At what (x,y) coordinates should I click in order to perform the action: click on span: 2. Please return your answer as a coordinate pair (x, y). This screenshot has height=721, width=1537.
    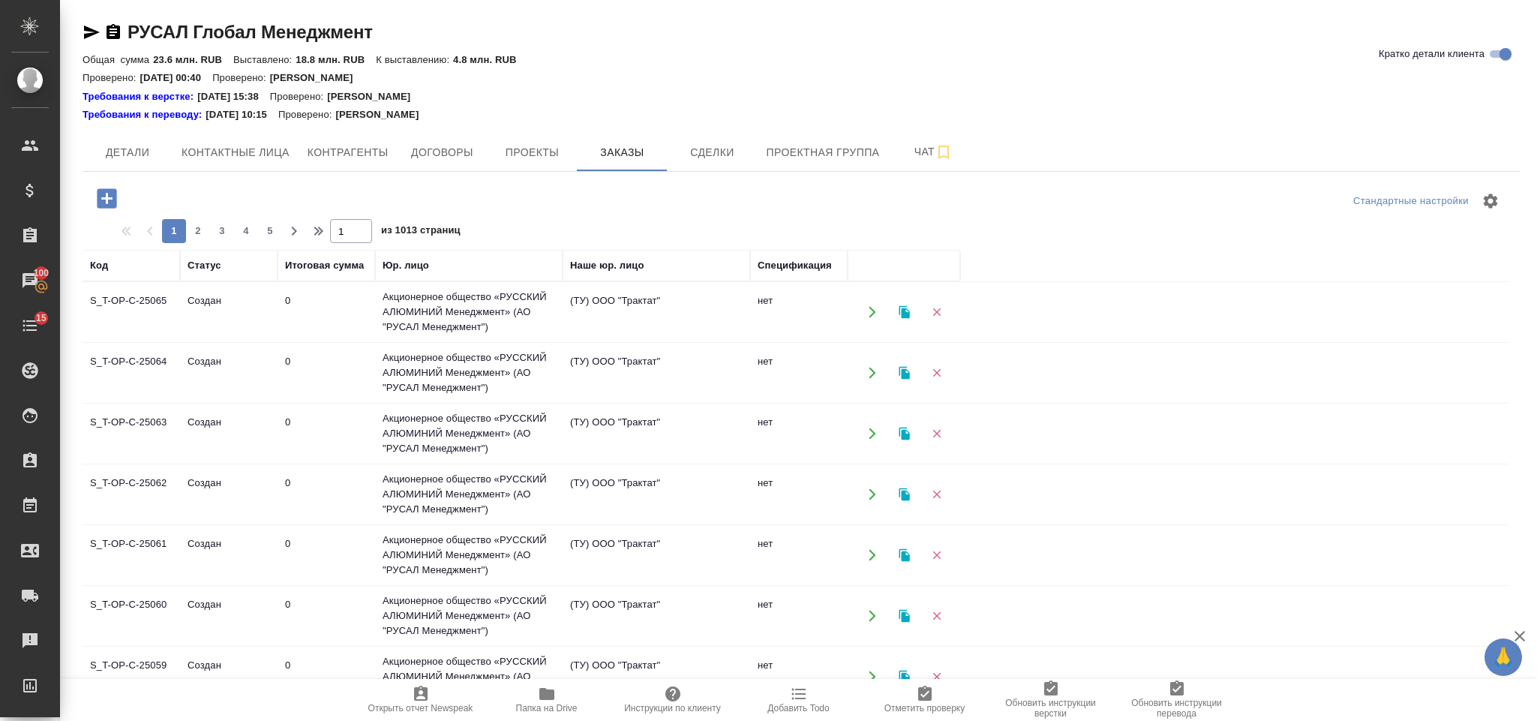
    Looking at the image, I should click on (198, 231).